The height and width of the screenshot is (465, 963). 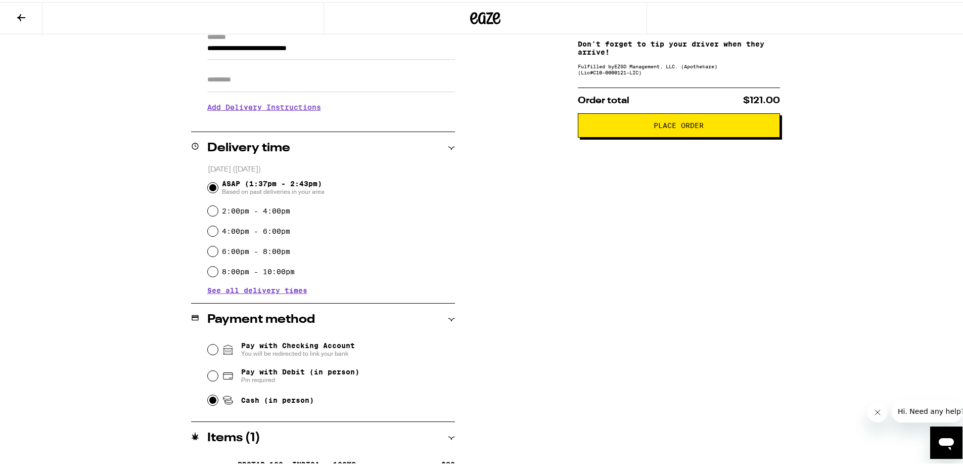 What do you see at coordinates (273, 186) in the screenshot?
I see `span: ASAP (1:37pm - 2:43pm)` at bounding box center [273, 186].